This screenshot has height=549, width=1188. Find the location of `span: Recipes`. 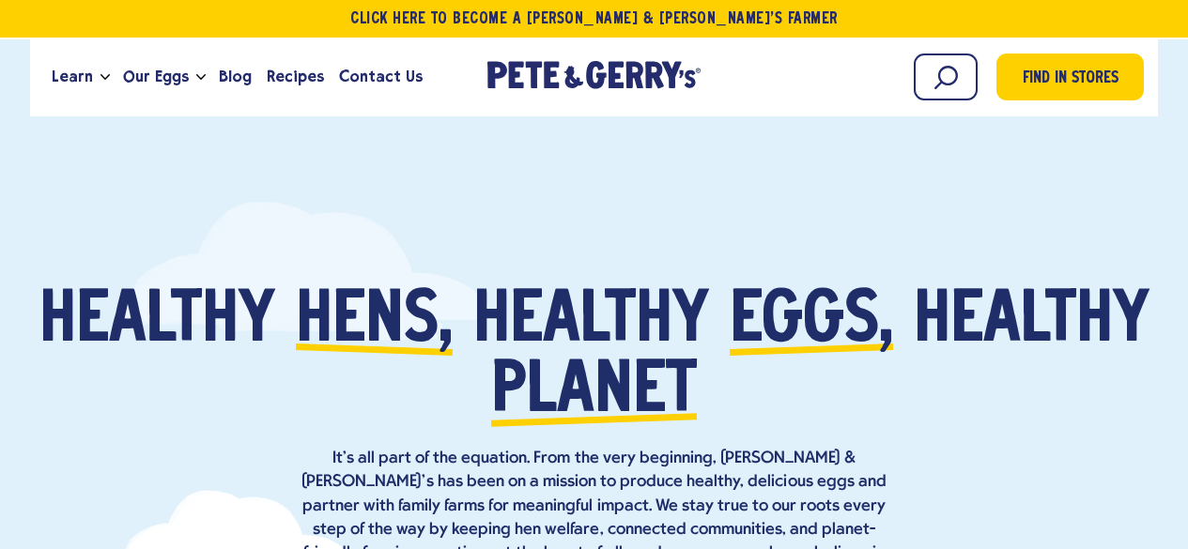

span: Recipes is located at coordinates (295, 76).